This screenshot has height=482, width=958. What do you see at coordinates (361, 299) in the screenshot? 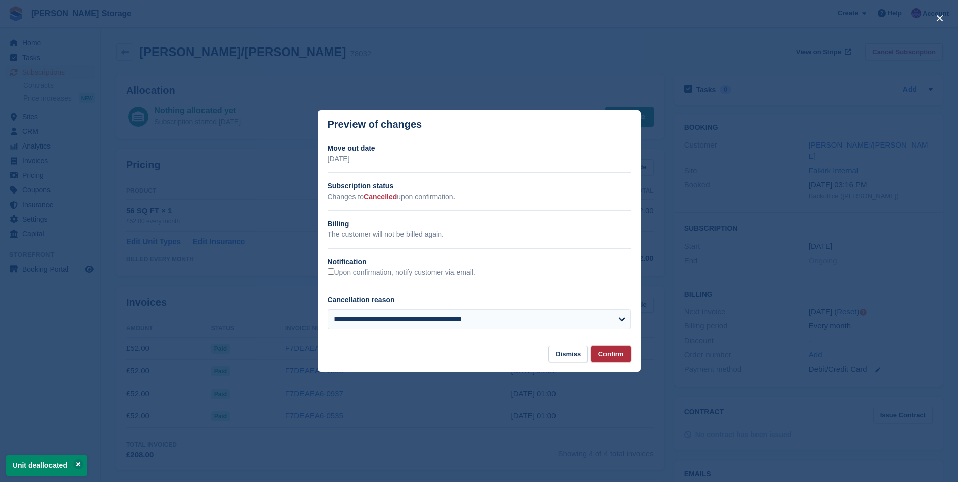
I see `label: Cancellation reason` at bounding box center [361, 299].